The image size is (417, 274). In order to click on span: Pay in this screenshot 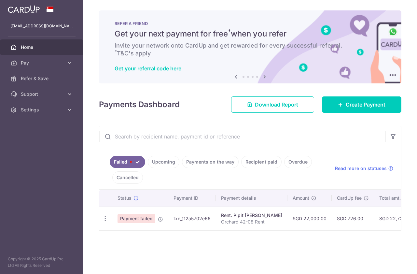, I will do `click(42, 63)`.